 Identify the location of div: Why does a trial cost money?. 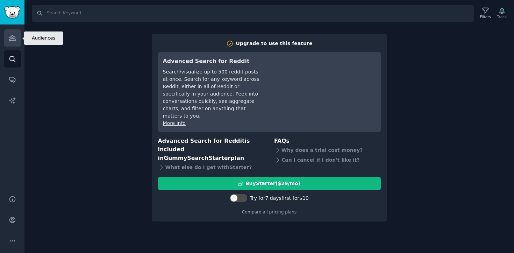
(327, 150).